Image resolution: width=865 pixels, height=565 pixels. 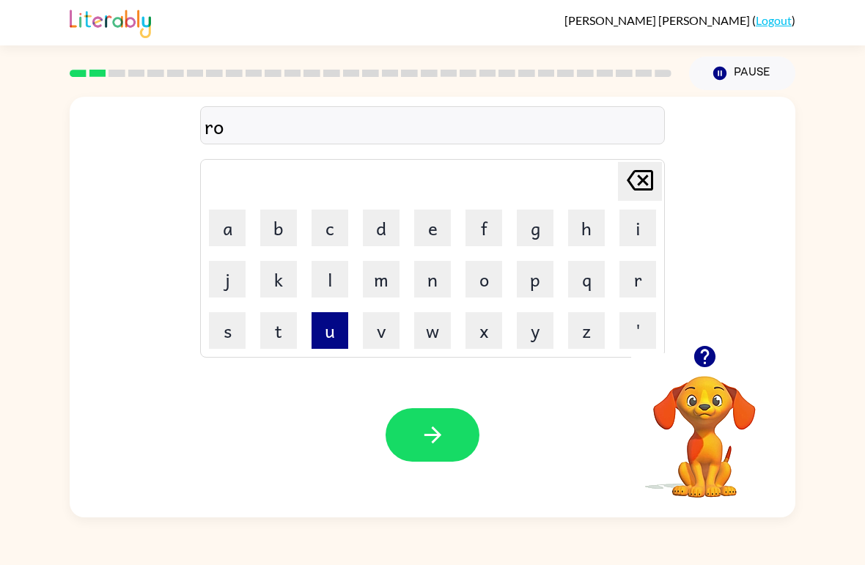 What do you see at coordinates (227, 279) in the screenshot?
I see `button: j` at bounding box center [227, 279].